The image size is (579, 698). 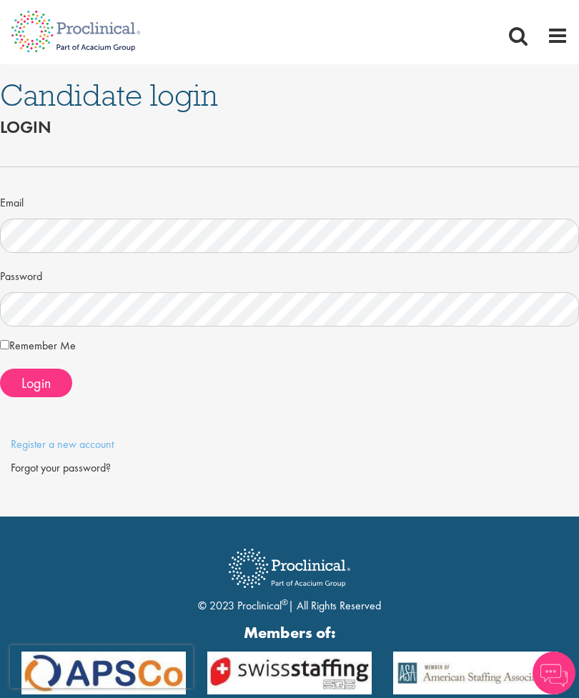 I want to click on span: Login, so click(x=36, y=383).